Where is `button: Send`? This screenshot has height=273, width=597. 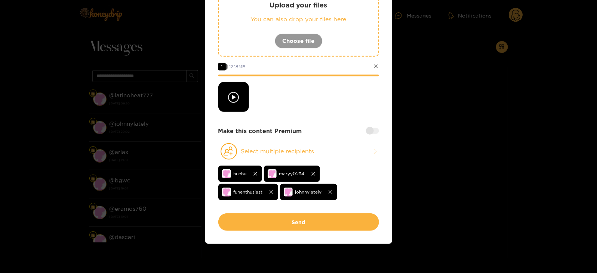
button: Send is located at coordinates (298, 222).